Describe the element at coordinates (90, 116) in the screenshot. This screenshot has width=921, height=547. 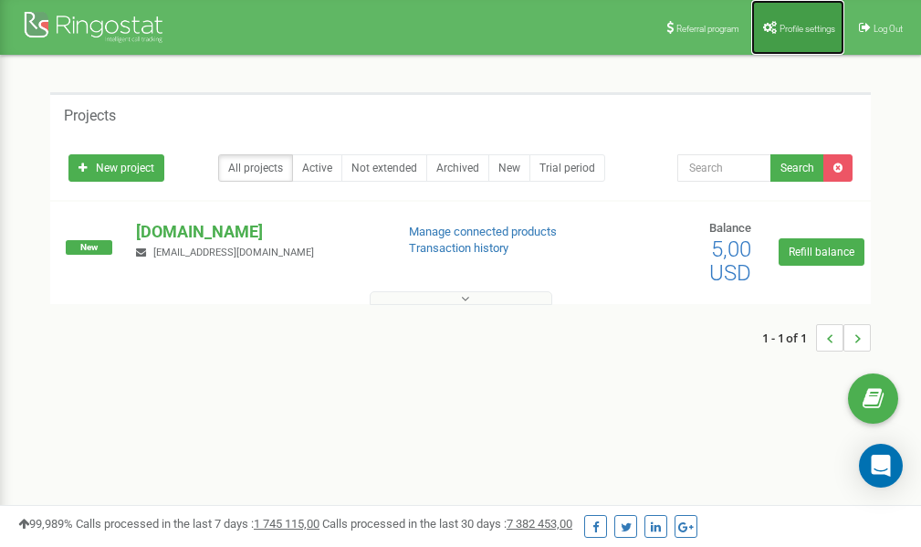
I see `h5: Projects` at that location.